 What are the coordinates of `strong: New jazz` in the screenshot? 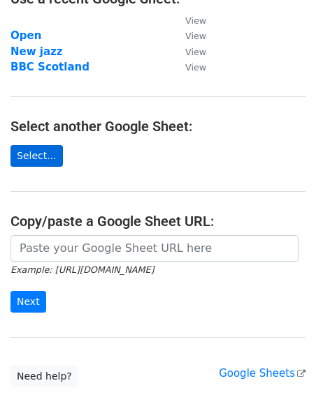 It's located at (36, 52).